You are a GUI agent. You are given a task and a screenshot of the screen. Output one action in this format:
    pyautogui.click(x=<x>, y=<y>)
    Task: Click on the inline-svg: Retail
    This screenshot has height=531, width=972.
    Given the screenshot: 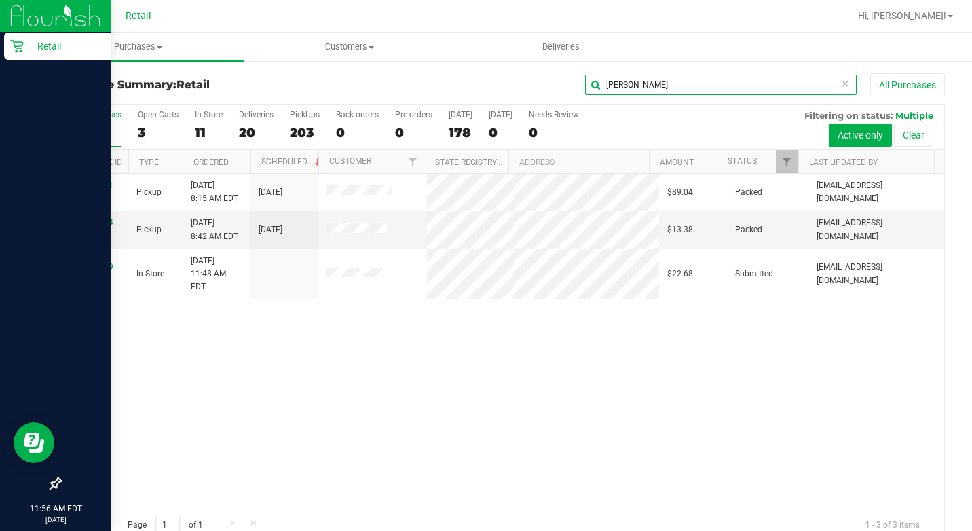 What is the action you would take?
    pyautogui.click(x=17, y=46)
    